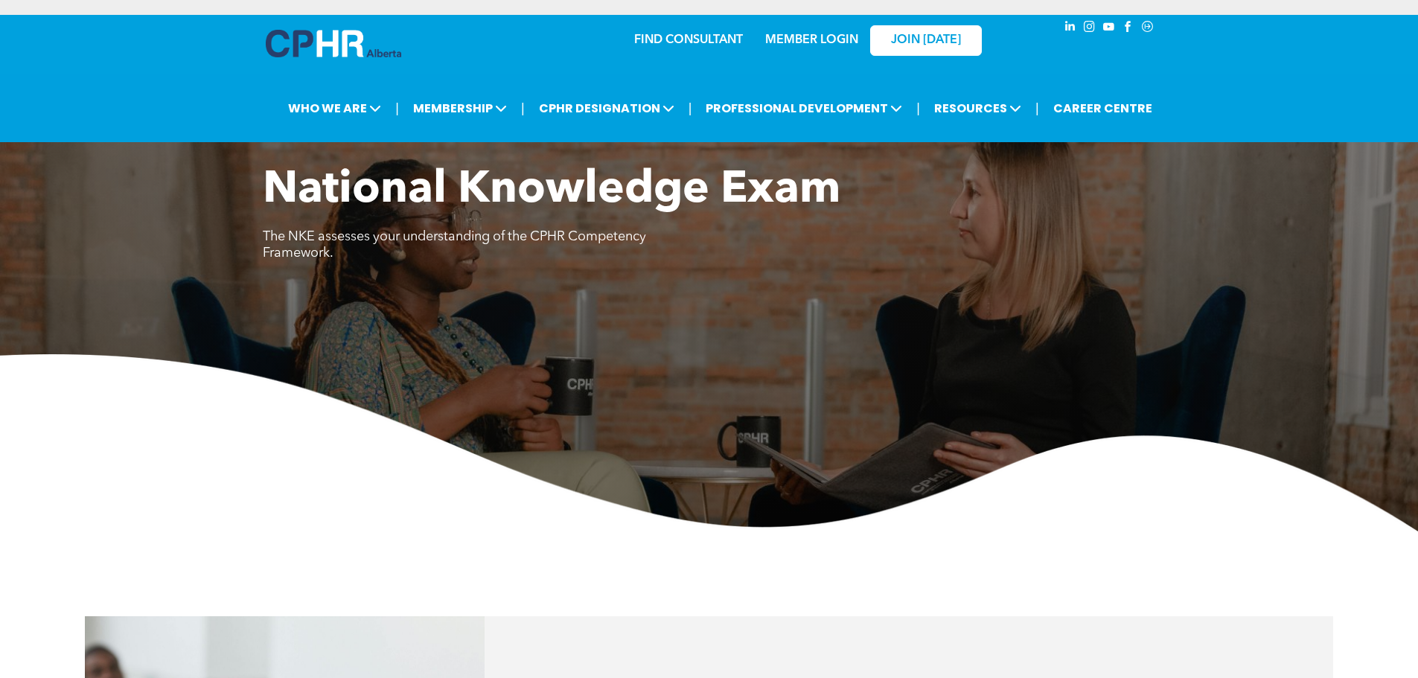 This screenshot has width=1418, height=678. Describe the element at coordinates (460, 108) in the screenshot. I see `span: MEMBERSHIP` at that location.